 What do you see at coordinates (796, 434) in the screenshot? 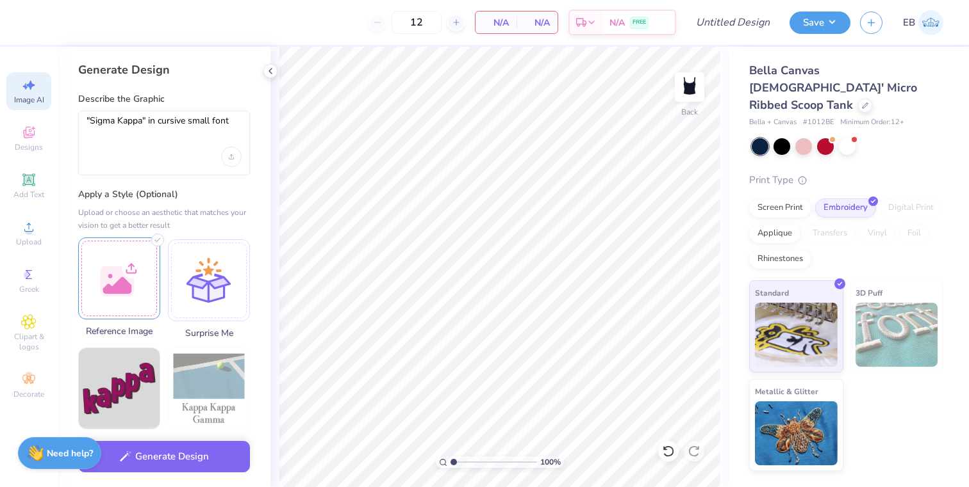
I see `img: Metallic & Glitter` at bounding box center [796, 434].